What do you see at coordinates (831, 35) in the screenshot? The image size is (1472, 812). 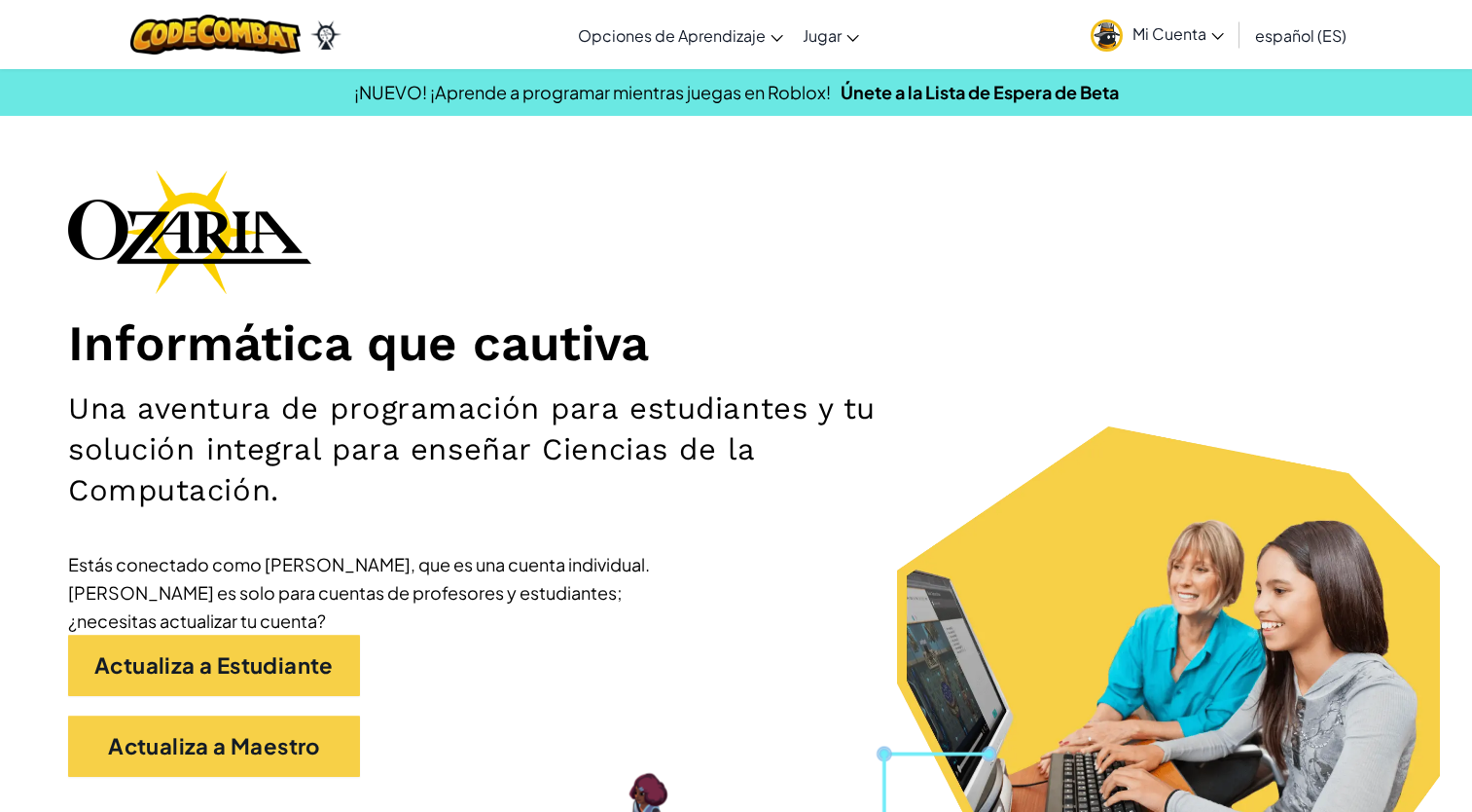 I see `a: Jugar` at bounding box center [831, 35].